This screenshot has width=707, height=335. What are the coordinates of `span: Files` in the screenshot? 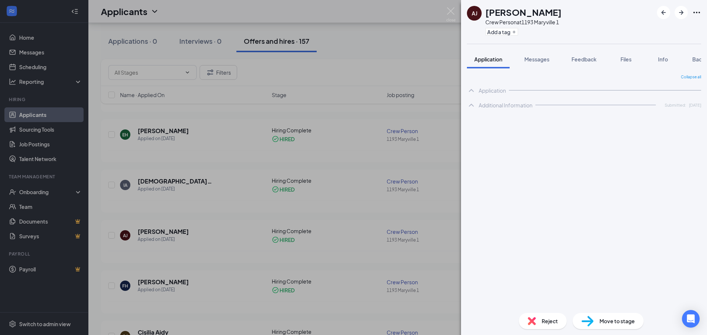 It's located at (626, 59).